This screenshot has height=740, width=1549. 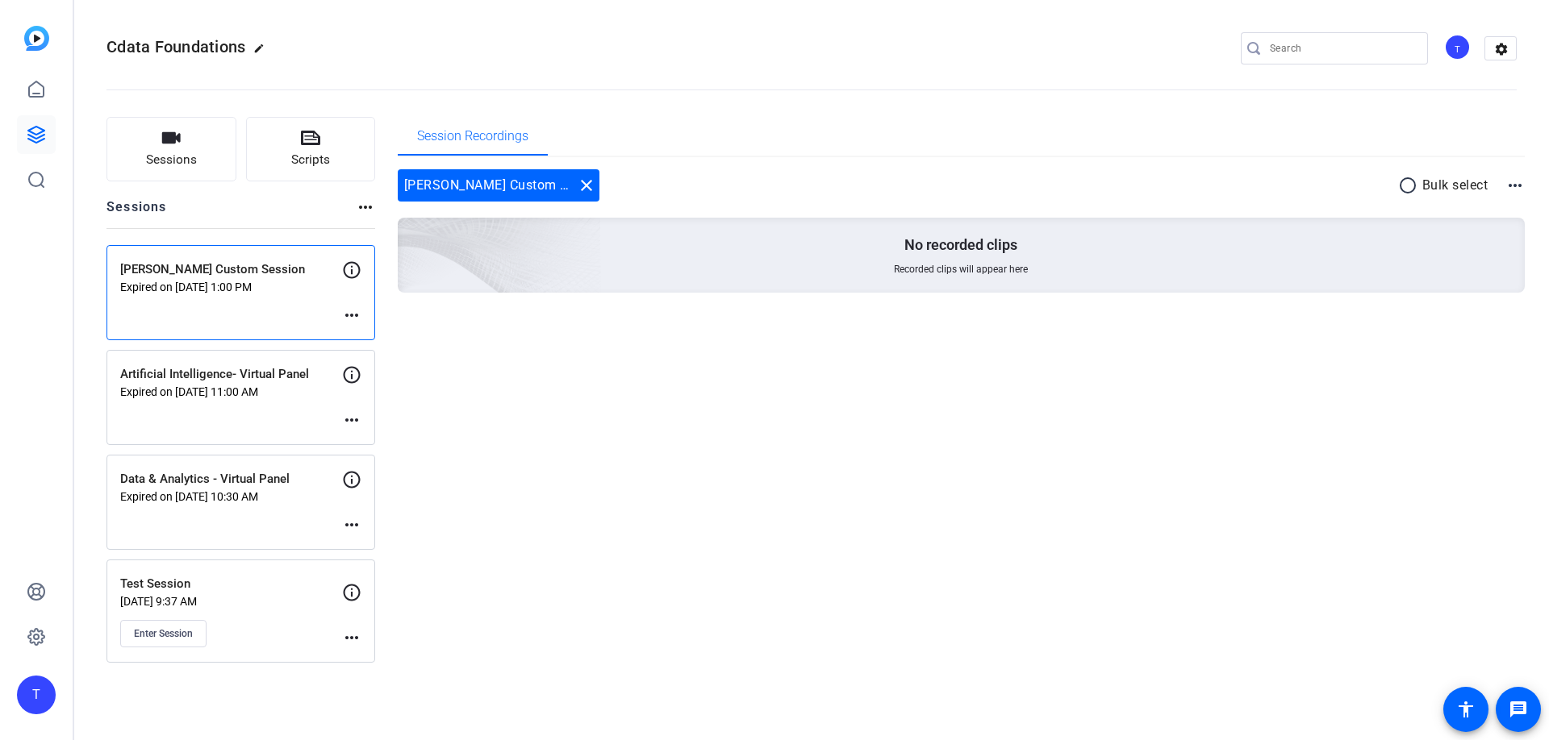 I want to click on mat-icon: edit, so click(x=263, y=52).